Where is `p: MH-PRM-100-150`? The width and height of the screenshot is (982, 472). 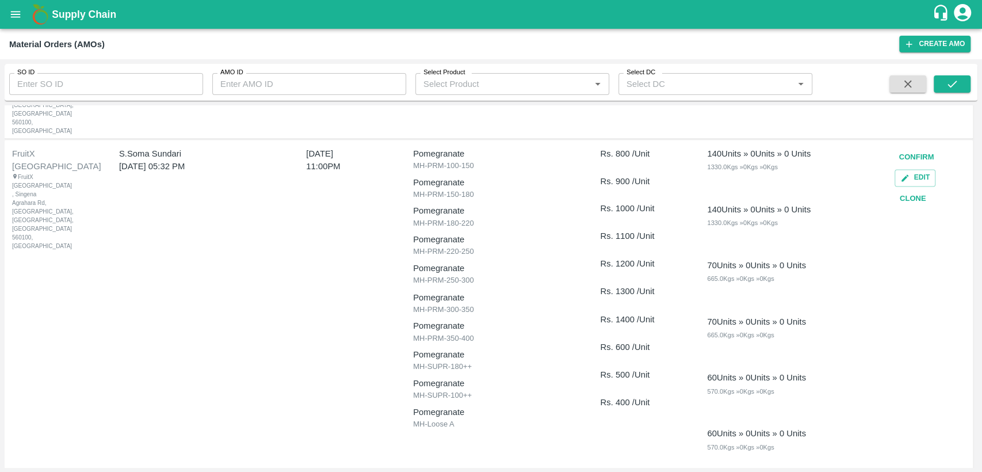
p: MH-PRM-100-150 is located at coordinates (491, 166).